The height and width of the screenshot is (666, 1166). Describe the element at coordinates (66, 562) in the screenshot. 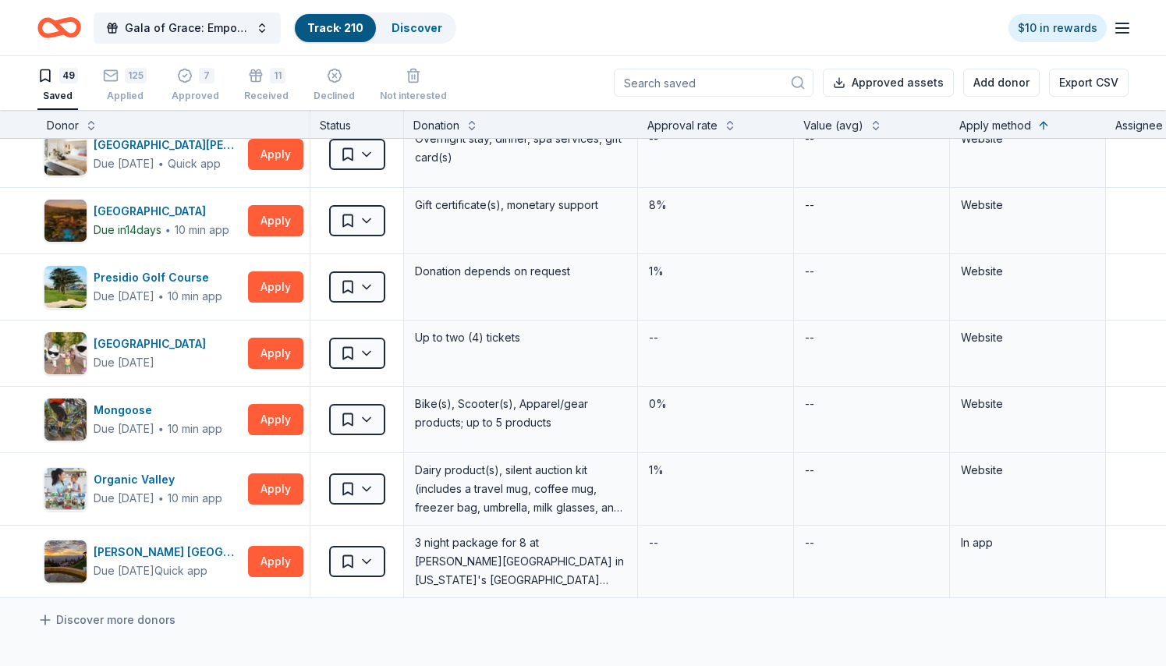

I see `img: Image for Downing Mountain Lodge and Retreat` at that location.